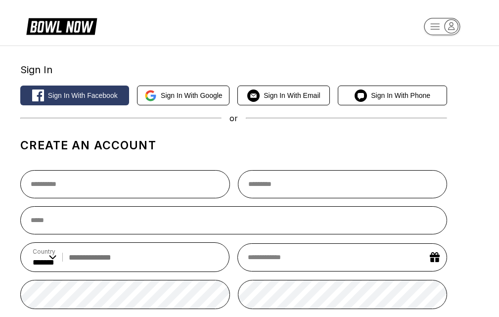 This screenshot has height=317, width=499. I want to click on span: Sign in with Google, so click(191, 95).